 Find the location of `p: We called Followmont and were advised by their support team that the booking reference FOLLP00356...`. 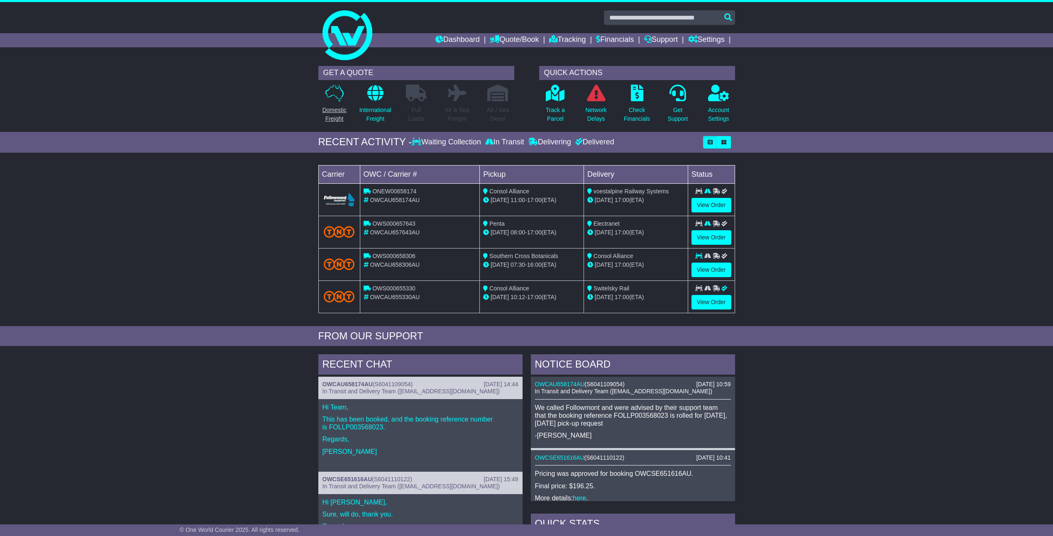

p: We called Followmont and were advised by their support team that the booking reference FOLLP00356... is located at coordinates (633, 416).